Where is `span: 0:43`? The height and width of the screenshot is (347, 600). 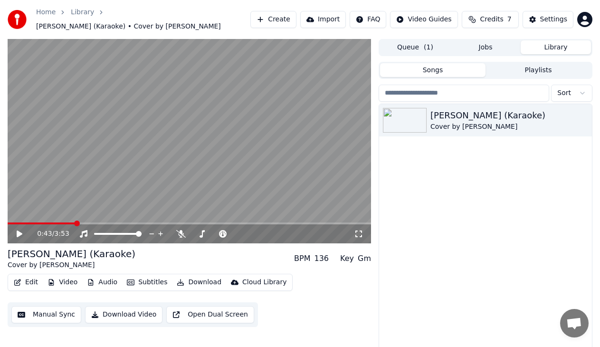
span: 0:43 is located at coordinates (44, 234).